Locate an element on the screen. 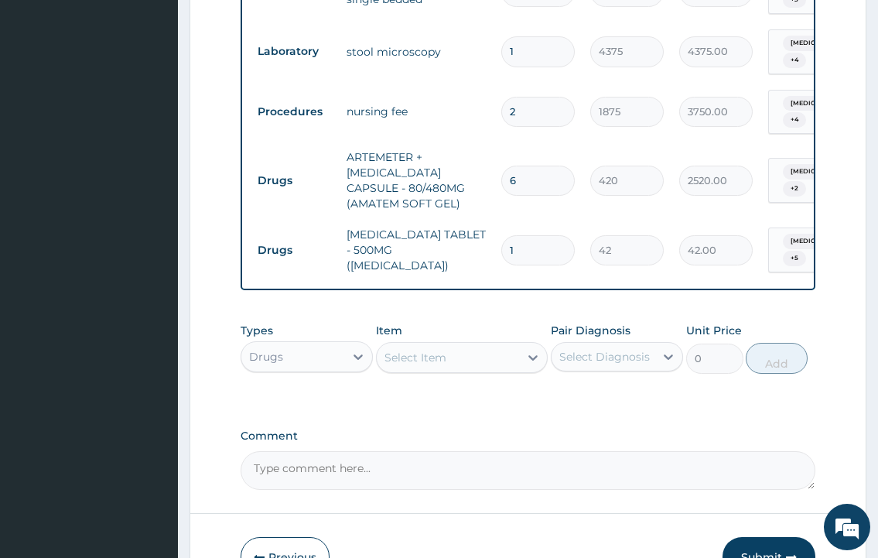 This screenshot has width=878, height=558. span: + 5 is located at coordinates (795, 258).